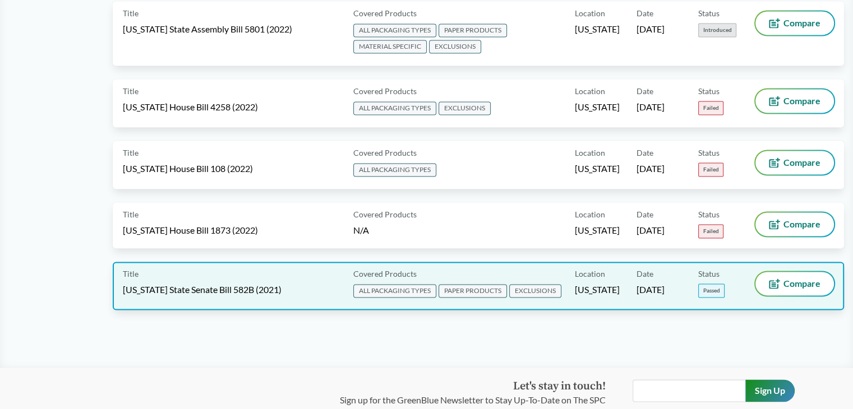  What do you see at coordinates (390, 47) in the screenshot?
I see `span: MATERIAL SPECIFIC` at bounding box center [390, 47].